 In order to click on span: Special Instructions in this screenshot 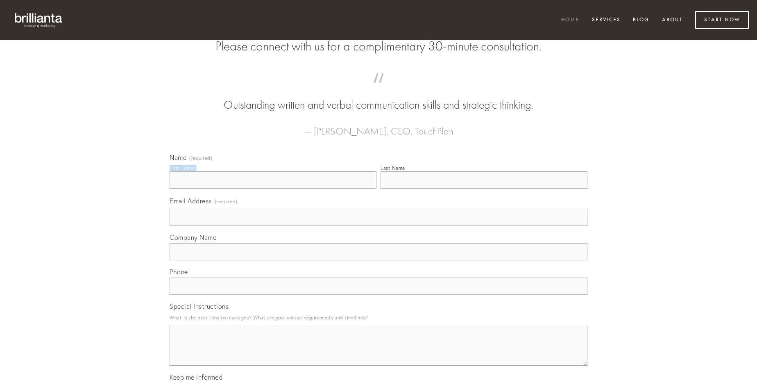, I will do `click(199, 306)`.